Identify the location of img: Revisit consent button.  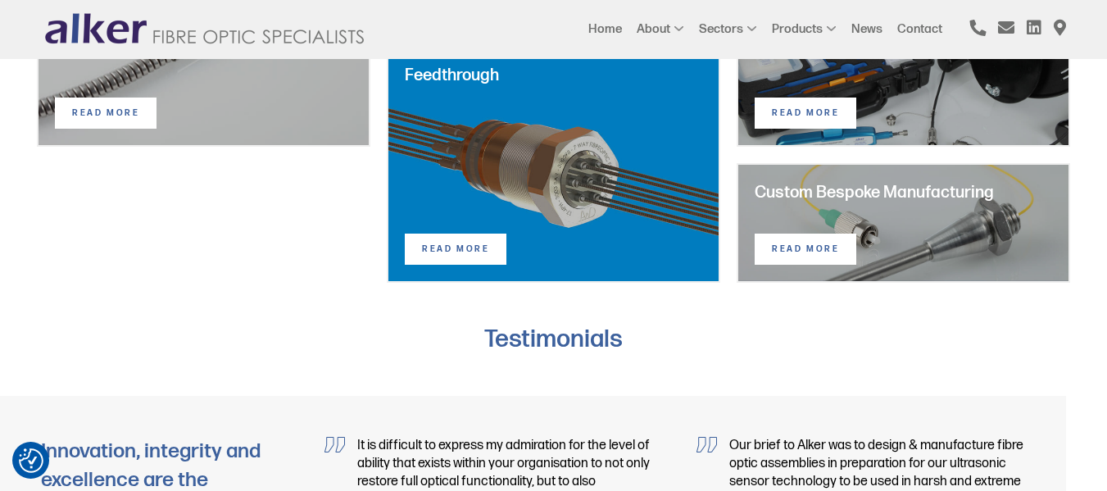
(31, 461).